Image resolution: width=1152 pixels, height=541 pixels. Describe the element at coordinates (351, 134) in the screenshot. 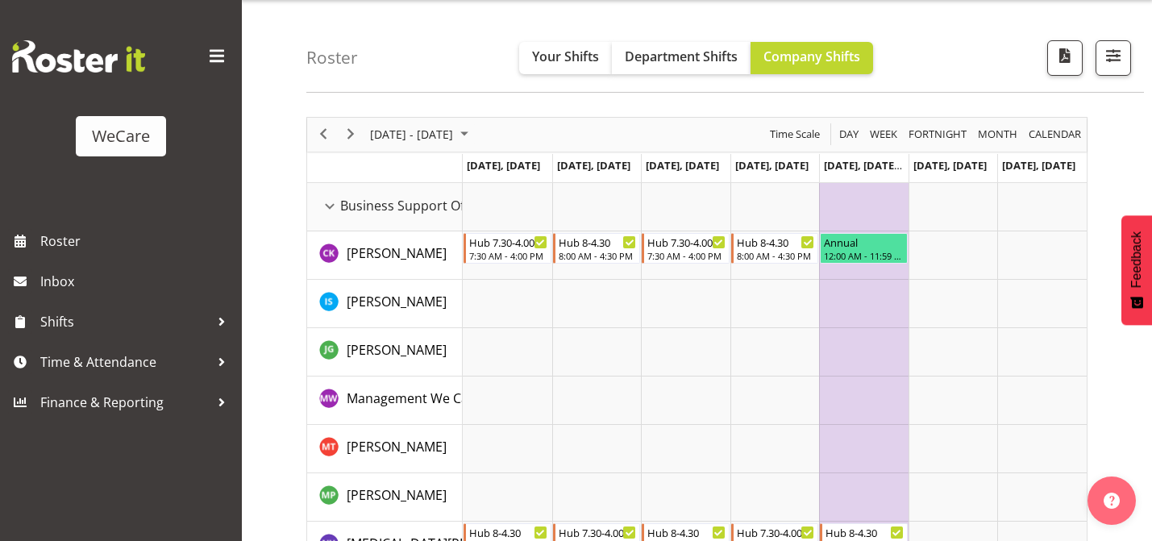

I see `button: Next` at that location.